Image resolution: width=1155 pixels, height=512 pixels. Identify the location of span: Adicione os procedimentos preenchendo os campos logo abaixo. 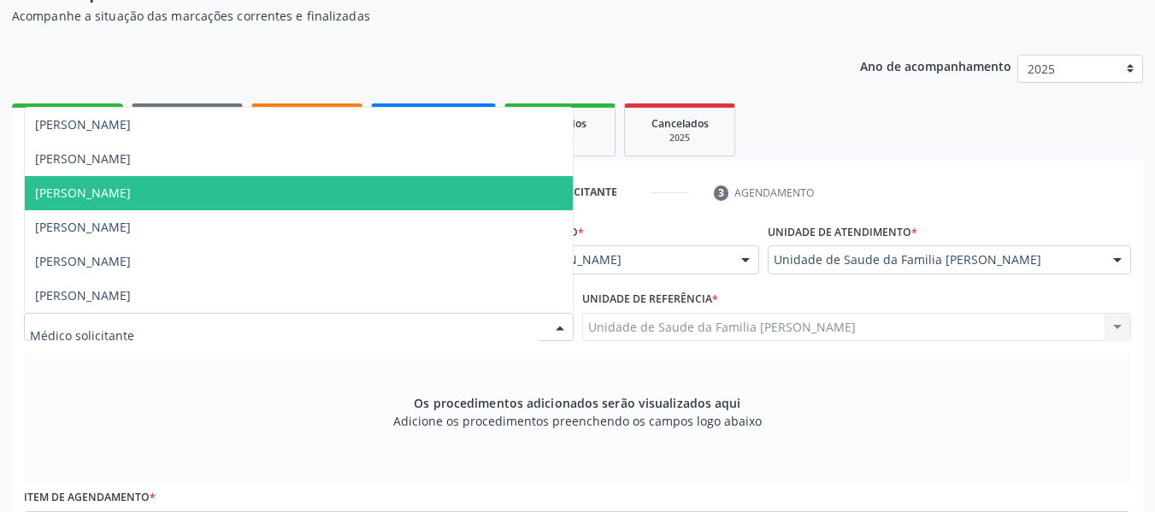
(577, 421).